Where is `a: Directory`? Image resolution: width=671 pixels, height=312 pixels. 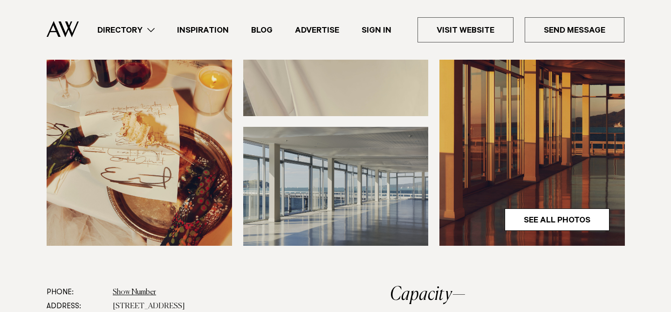
a: Directory is located at coordinates (126, 30).